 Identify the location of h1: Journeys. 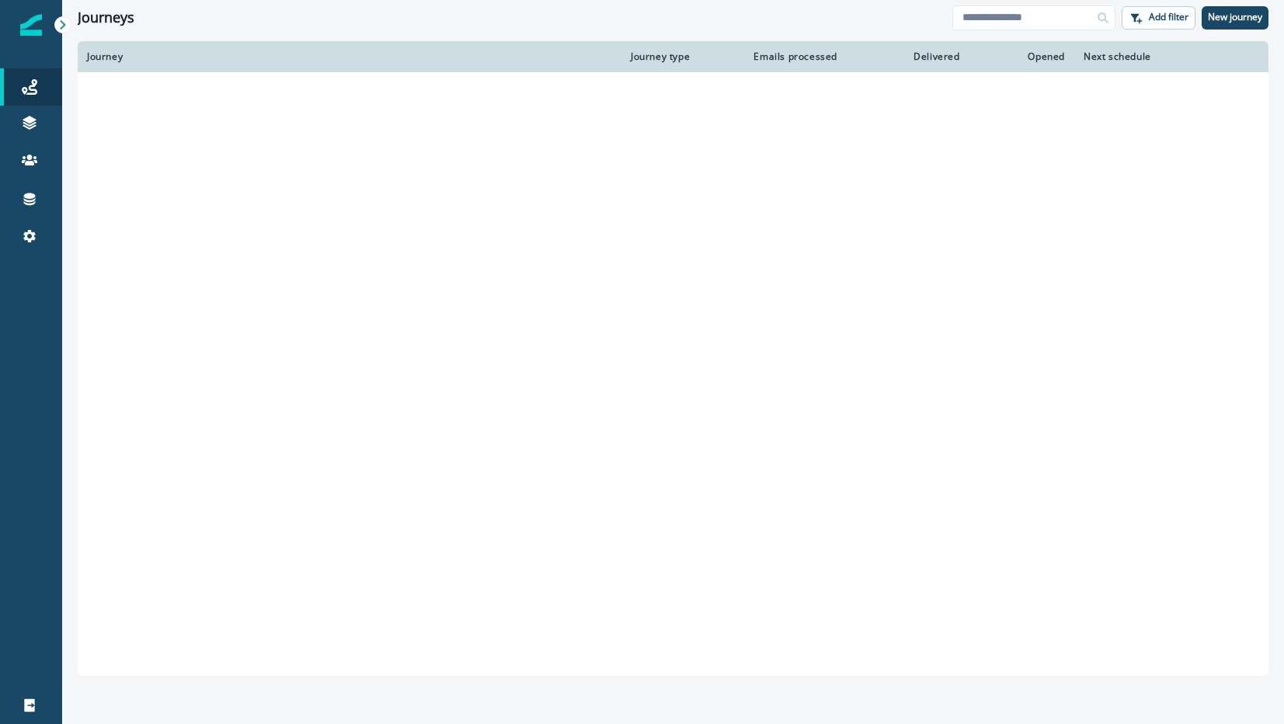
(106, 18).